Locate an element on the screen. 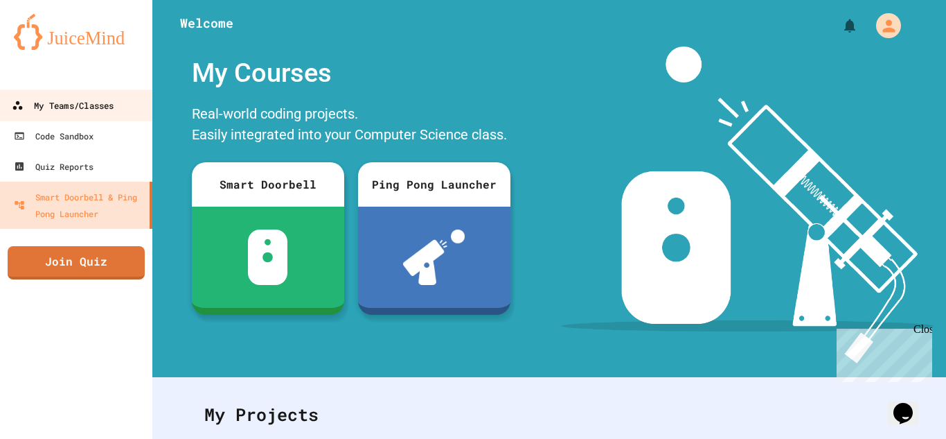  div: Quiz Reports is located at coordinates (53, 166).